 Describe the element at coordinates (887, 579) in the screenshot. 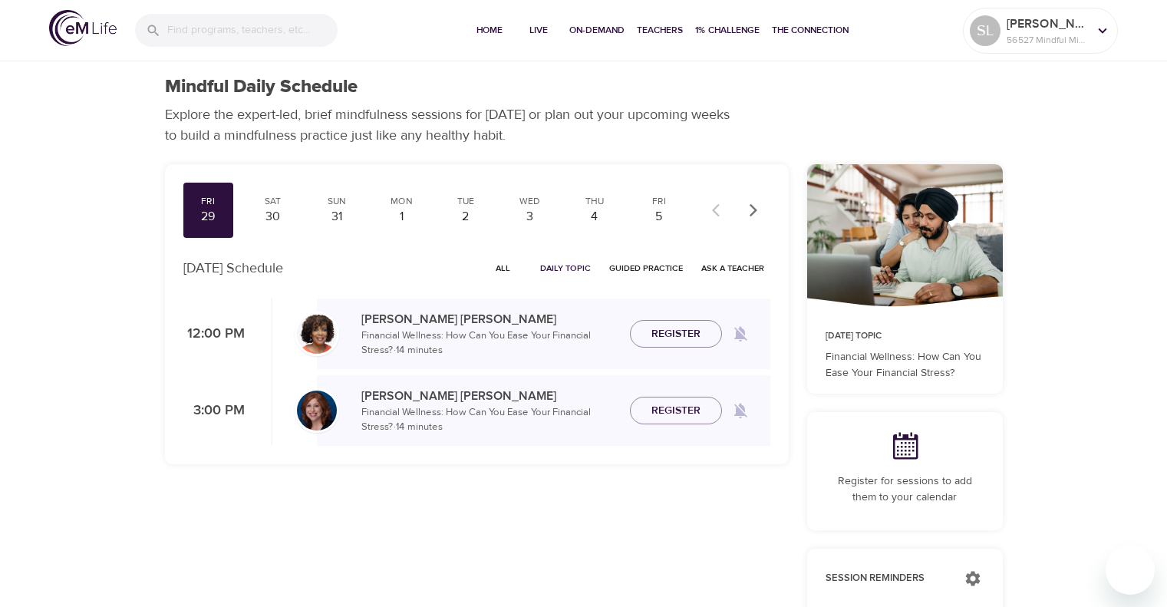

I see `p: Session Reminders` at that location.